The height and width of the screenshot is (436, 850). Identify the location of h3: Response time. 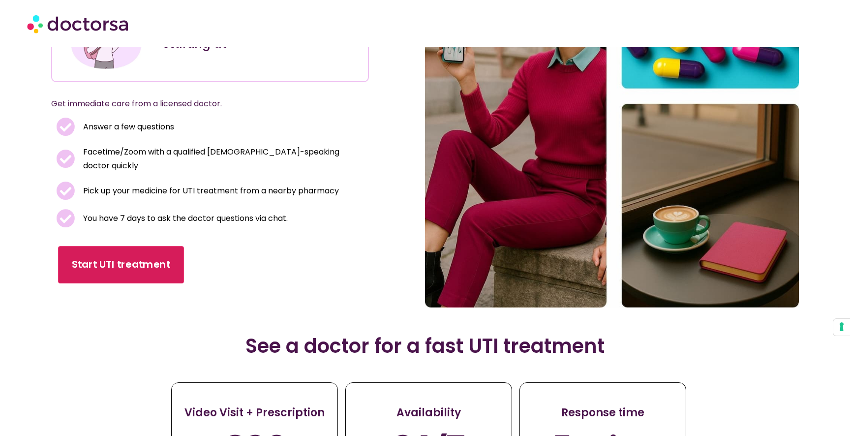
(602, 413).